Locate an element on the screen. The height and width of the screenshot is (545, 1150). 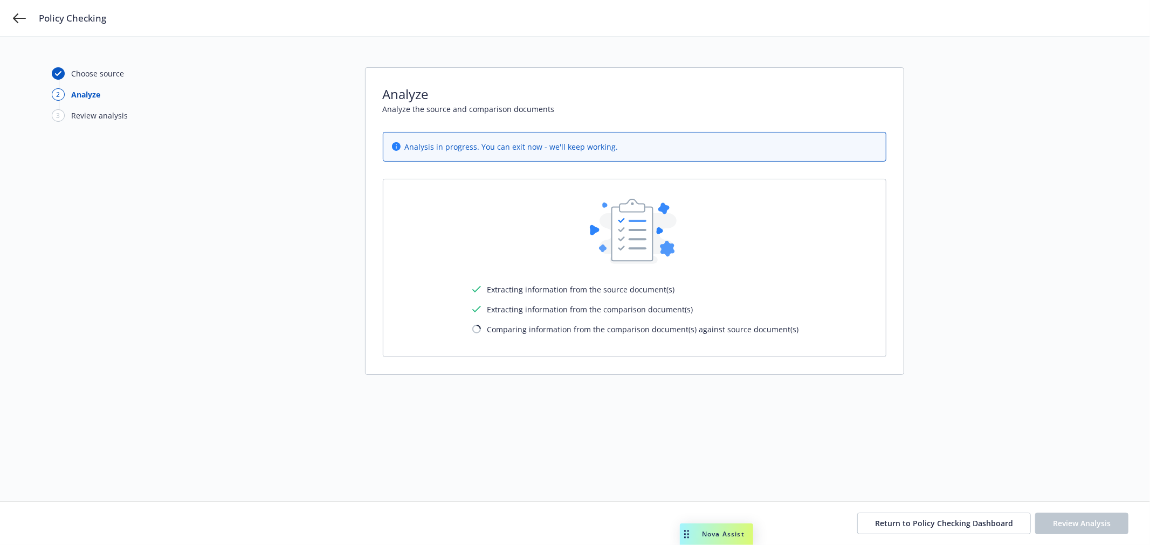
span: Return to Policy Checking Dashboard is located at coordinates (944, 523).